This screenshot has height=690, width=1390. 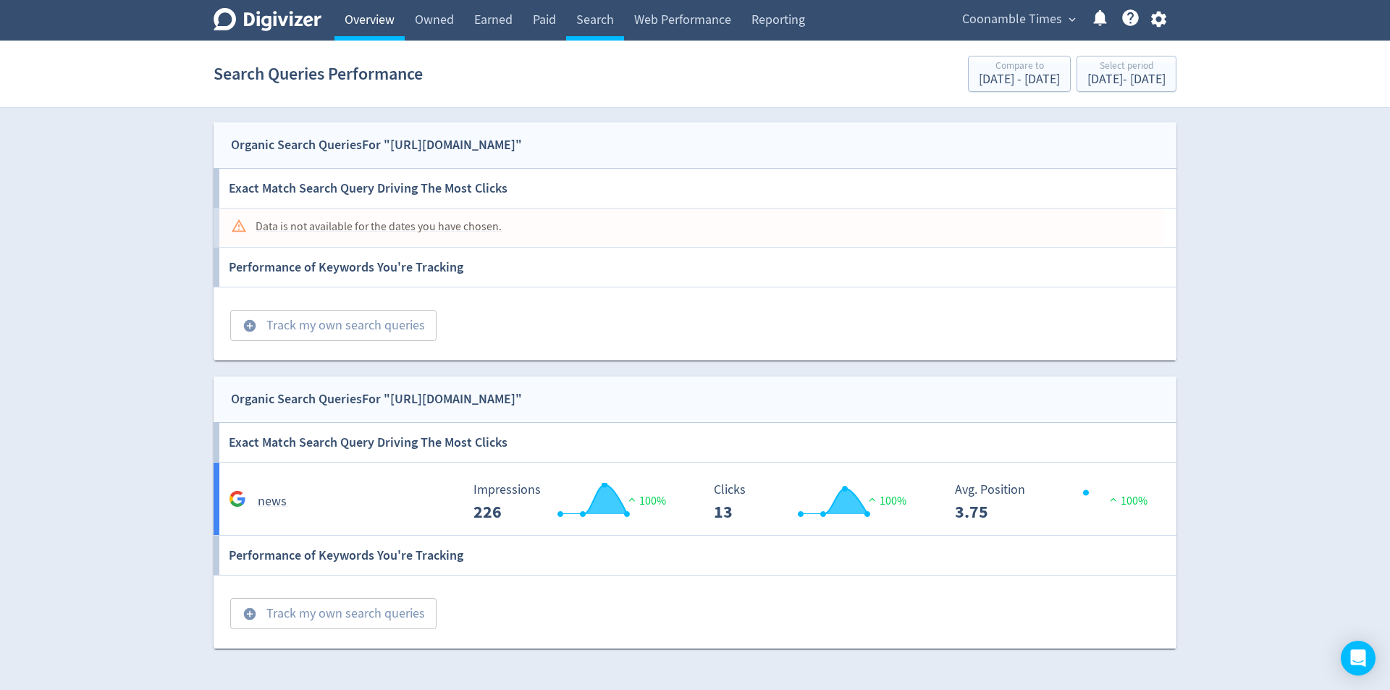 What do you see at coordinates (1072, 20) in the screenshot?
I see `span: expand_more` at bounding box center [1072, 20].